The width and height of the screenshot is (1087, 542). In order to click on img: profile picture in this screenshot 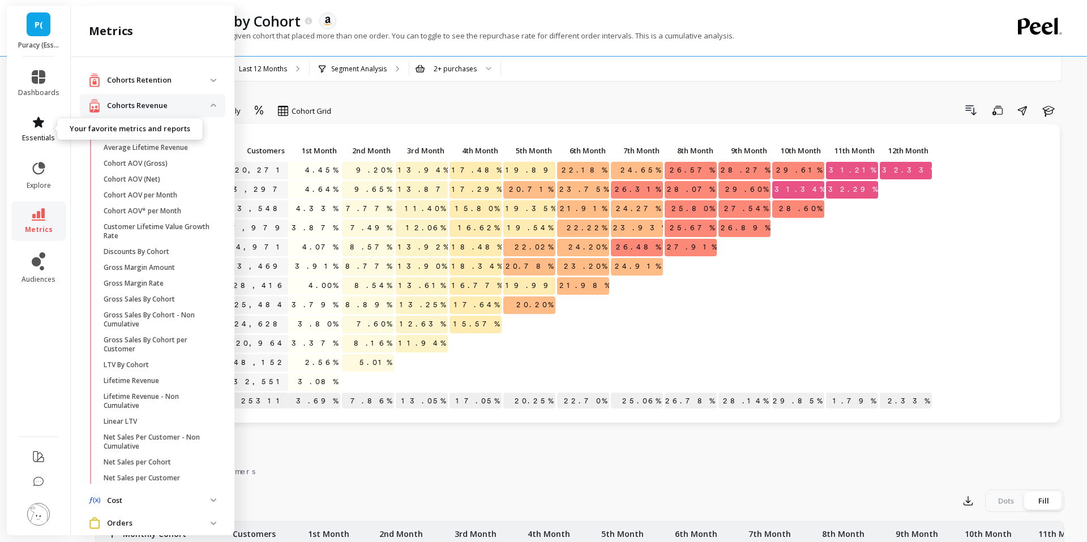, I will do `click(39, 515)`.